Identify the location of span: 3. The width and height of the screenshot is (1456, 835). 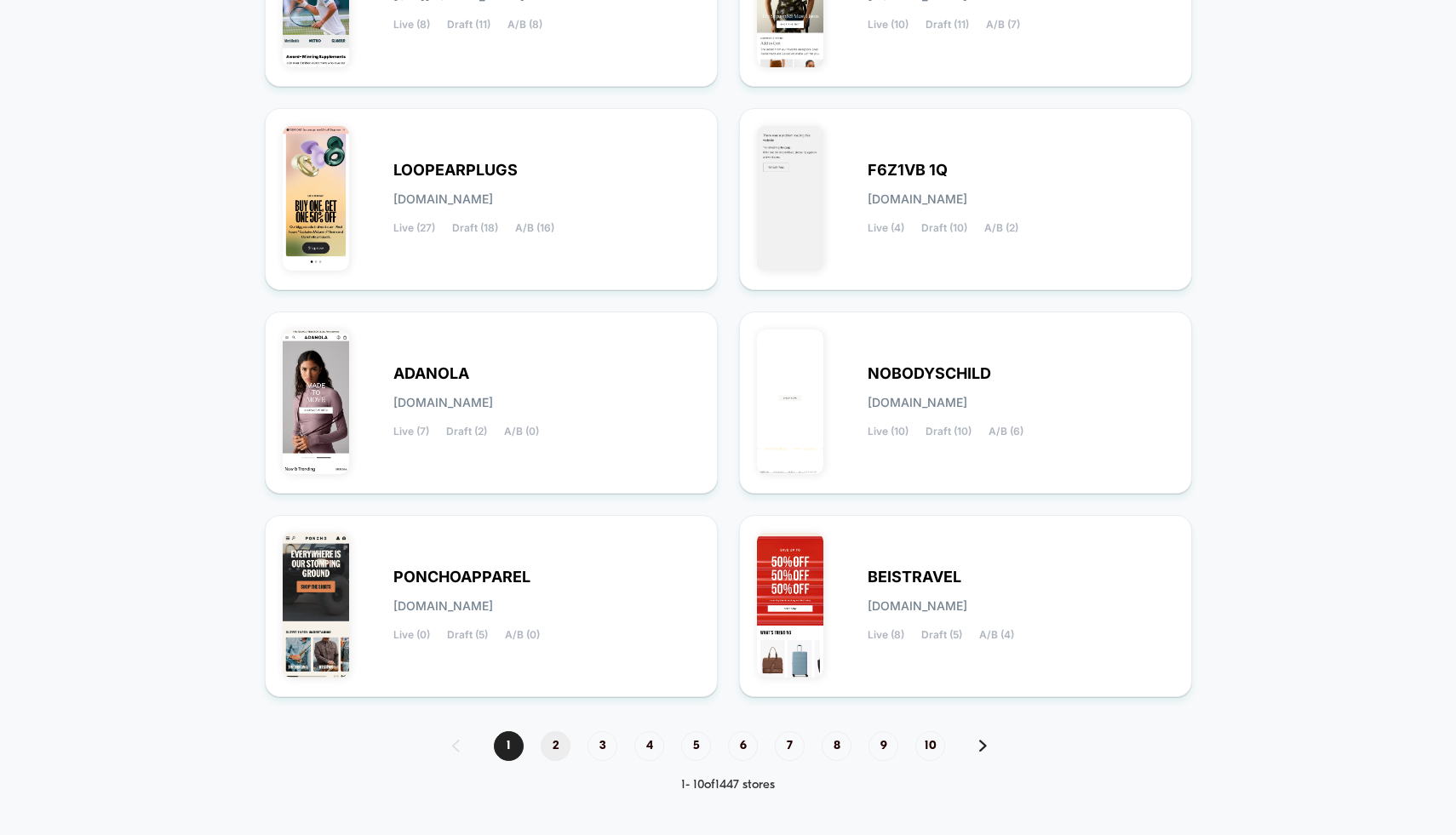
(602, 746).